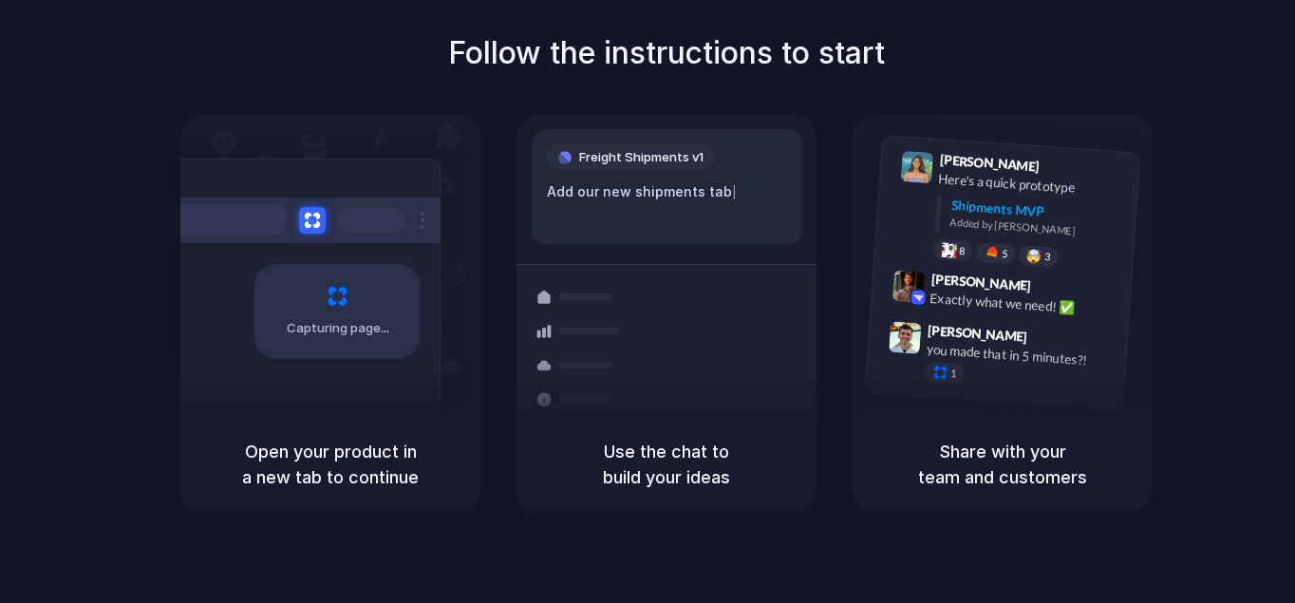 This screenshot has height=603, width=1295. What do you see at coordinates (1021, 355) in the screenshot?
I see `div: you made that in 5 minutes?!` at bounding box center [1021, 355].